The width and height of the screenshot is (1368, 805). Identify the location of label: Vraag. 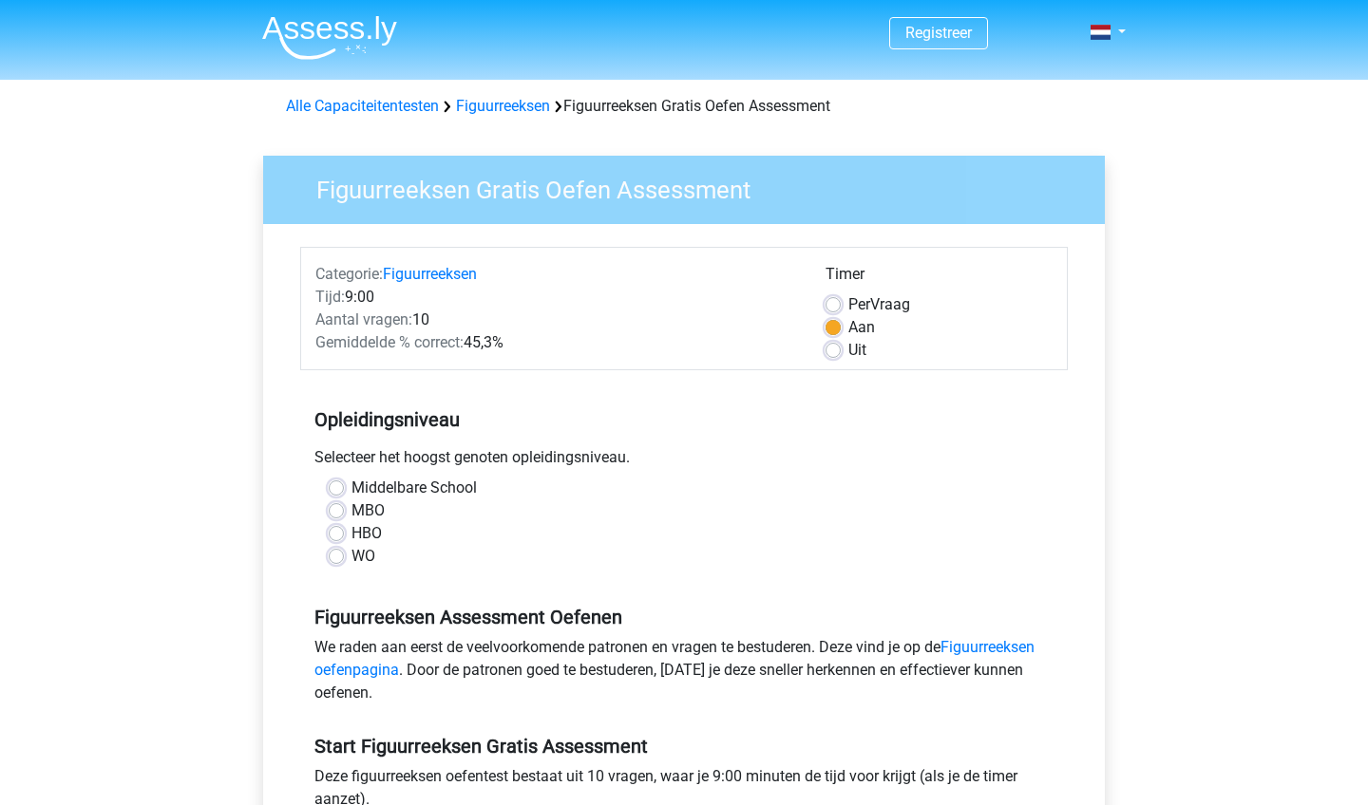
(878, 305).